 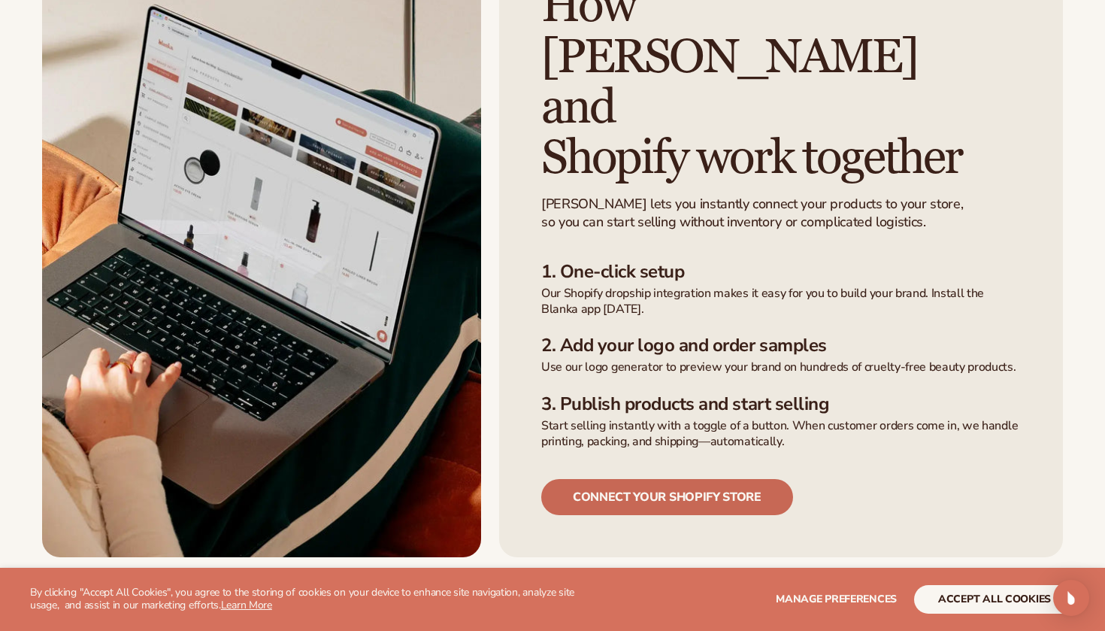 What do you see at coordinates (994, 599) in the screenshot?
I see `button: accept all cookies` at bounding box center [994, 599].